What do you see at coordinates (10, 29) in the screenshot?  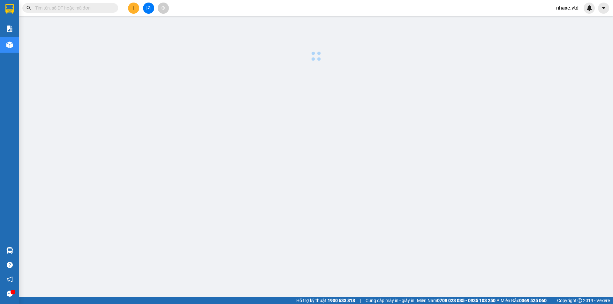 I see `img: solution-icon` at bounding box center [10, 29].